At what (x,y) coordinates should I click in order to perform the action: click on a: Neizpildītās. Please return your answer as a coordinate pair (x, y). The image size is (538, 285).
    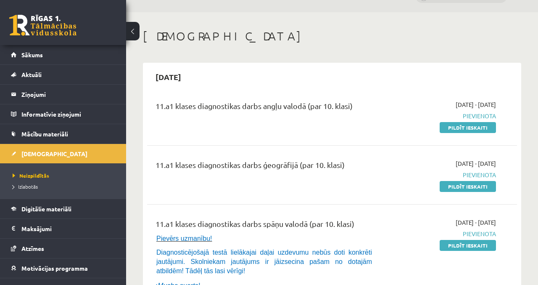
    Looking at the image, I should click on (65, 175).